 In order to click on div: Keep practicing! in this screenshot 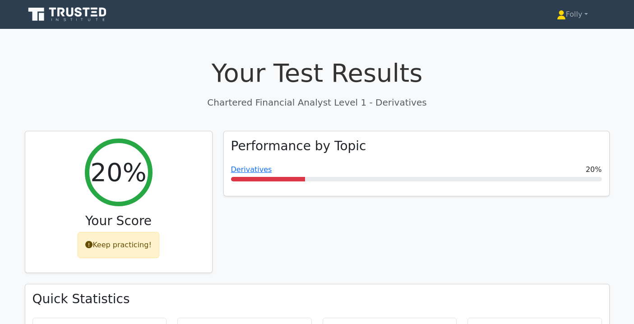, I will do `click(118, 245)`.